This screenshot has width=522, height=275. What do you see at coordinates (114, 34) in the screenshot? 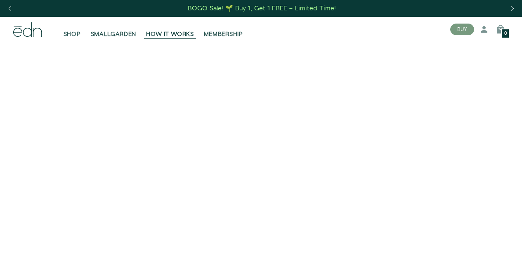
I see `span: SMALLGARDEN` at bounding box center [114, 34].